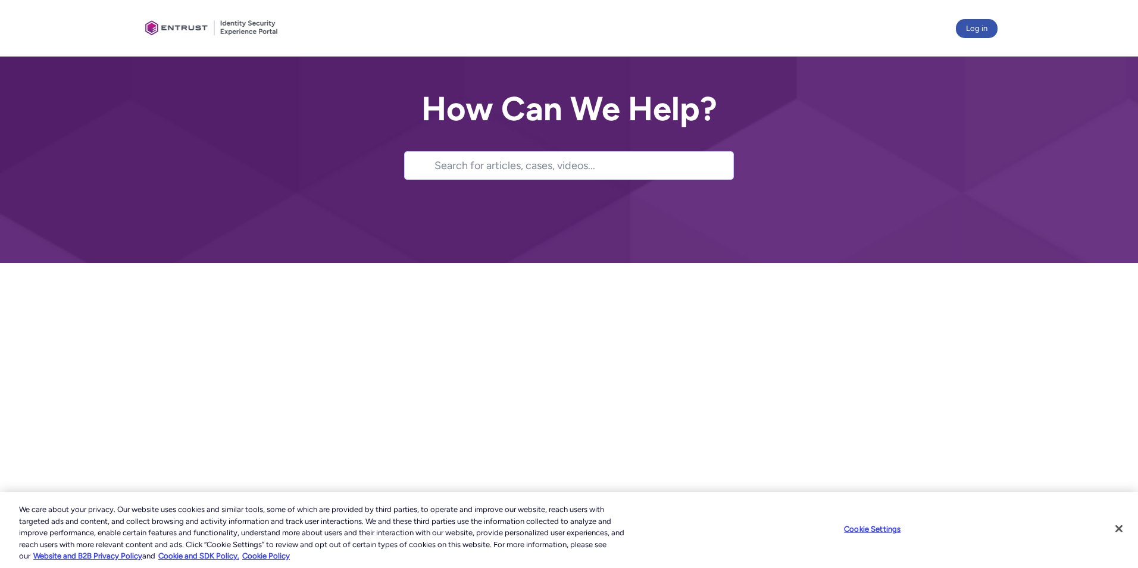  What do you see at coordinates (420, 165) in the screenshot?
I see `button: Search` at bounding box center [420, 165].